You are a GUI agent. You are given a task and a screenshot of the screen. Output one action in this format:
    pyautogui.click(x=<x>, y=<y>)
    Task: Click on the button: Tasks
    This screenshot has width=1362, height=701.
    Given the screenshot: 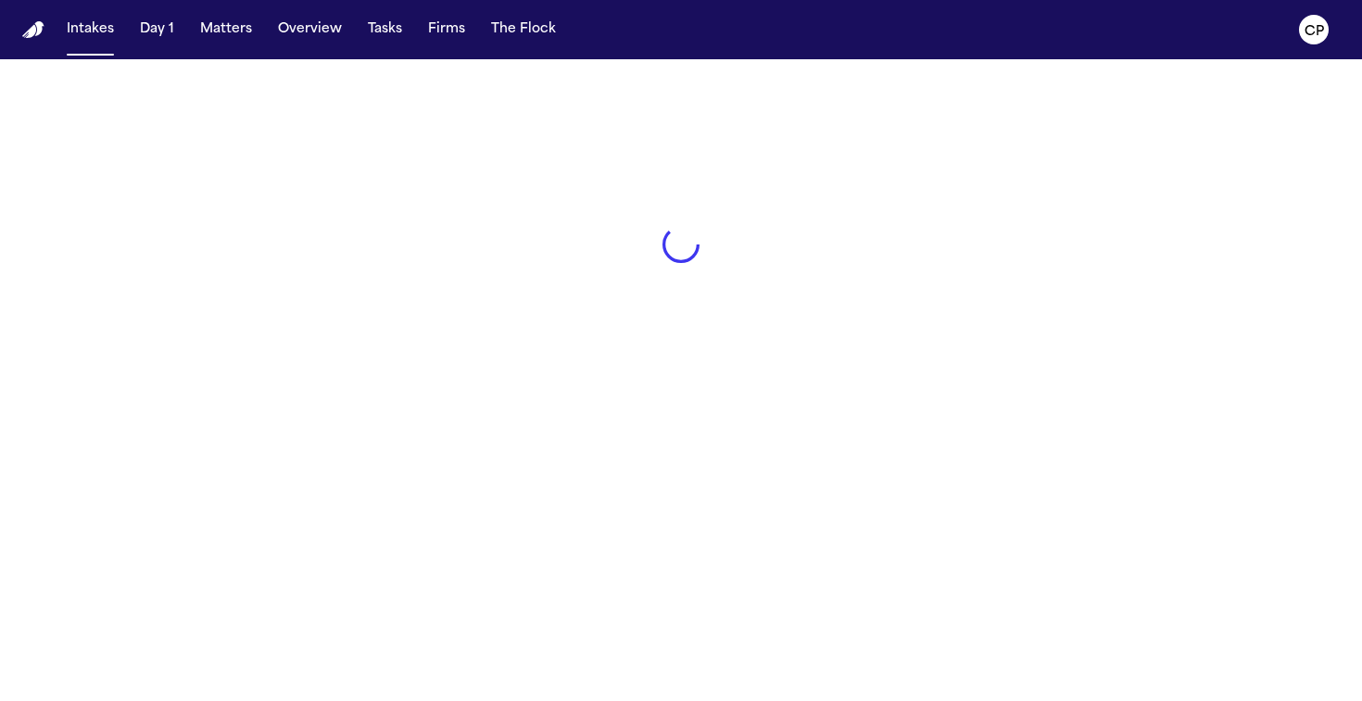 What is the action you would take?
    pyautogui.click(x=384, y=30)
    